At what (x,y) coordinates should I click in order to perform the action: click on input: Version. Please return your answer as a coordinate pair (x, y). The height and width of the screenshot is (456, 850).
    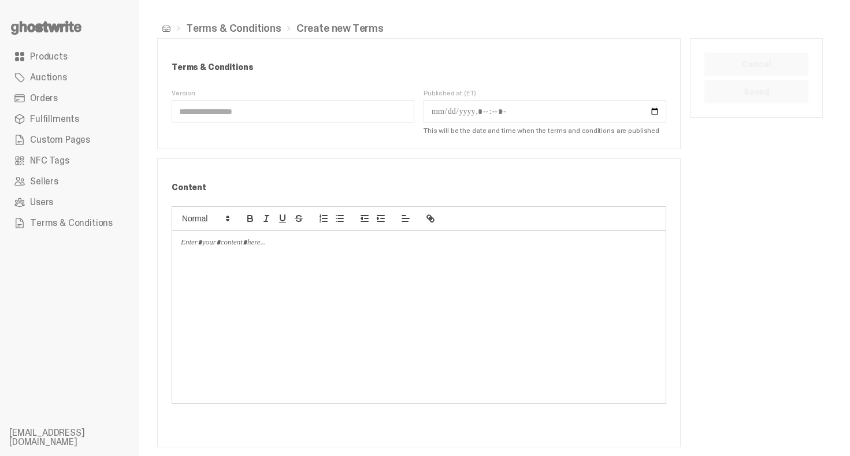
    Looking at the image, I should click on (293, 111).